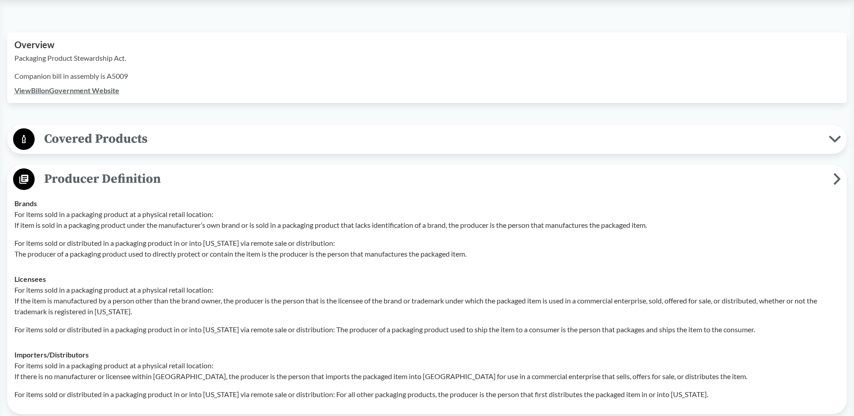  I want to click on strong: Licensees, so click(30, 279).